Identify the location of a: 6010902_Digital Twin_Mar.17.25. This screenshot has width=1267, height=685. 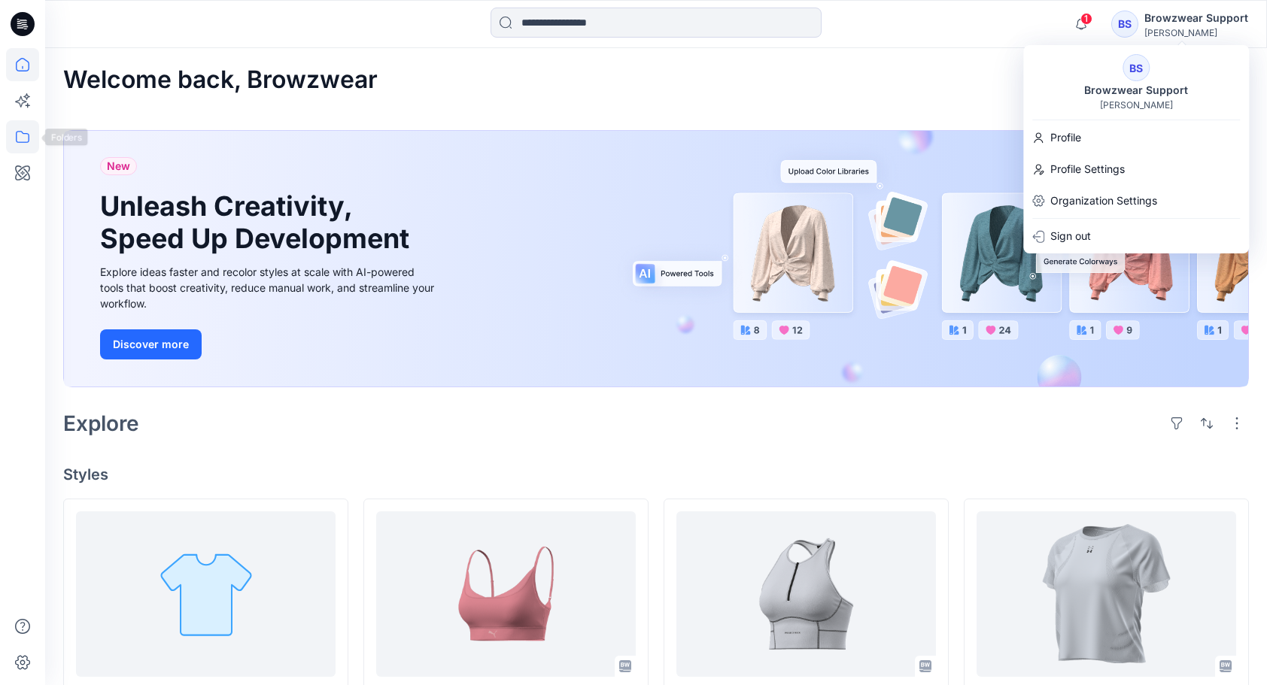
(1106, 594).